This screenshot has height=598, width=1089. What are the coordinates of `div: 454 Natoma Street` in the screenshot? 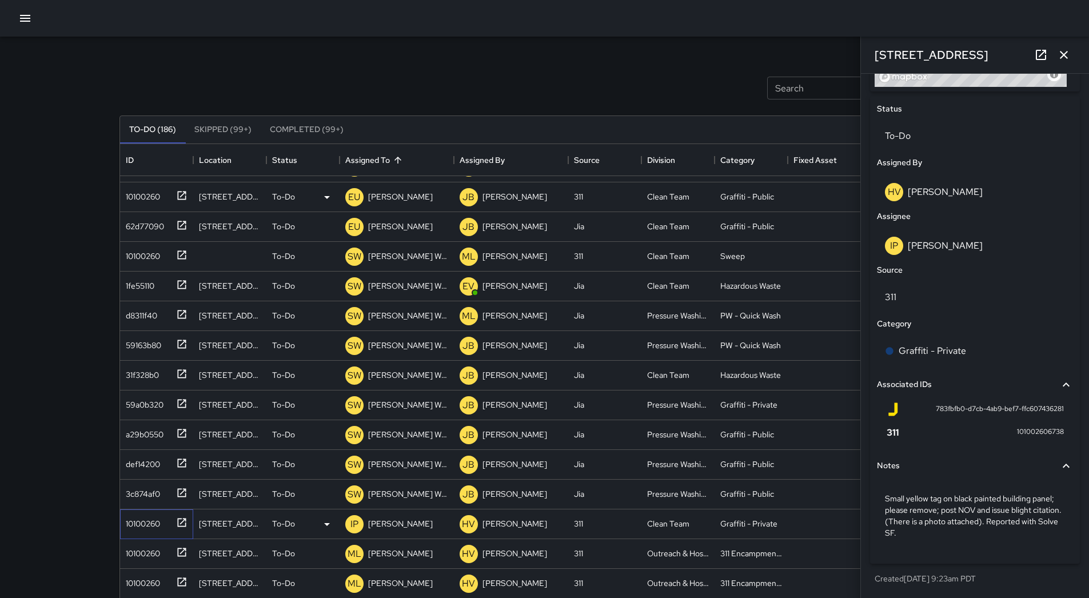 It's located at (230, 435).